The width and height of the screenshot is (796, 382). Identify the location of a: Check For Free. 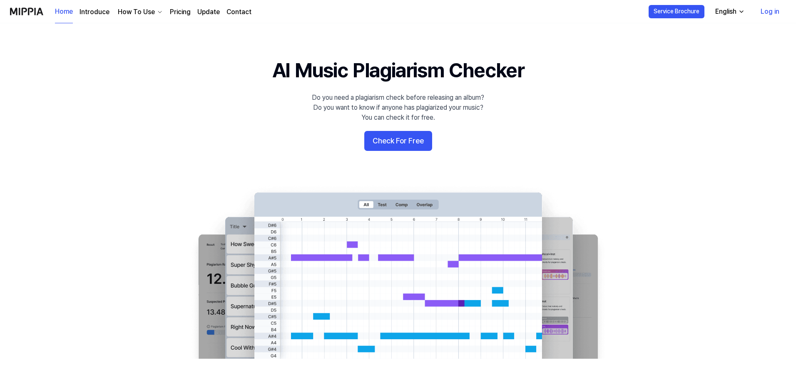
(398, 141).